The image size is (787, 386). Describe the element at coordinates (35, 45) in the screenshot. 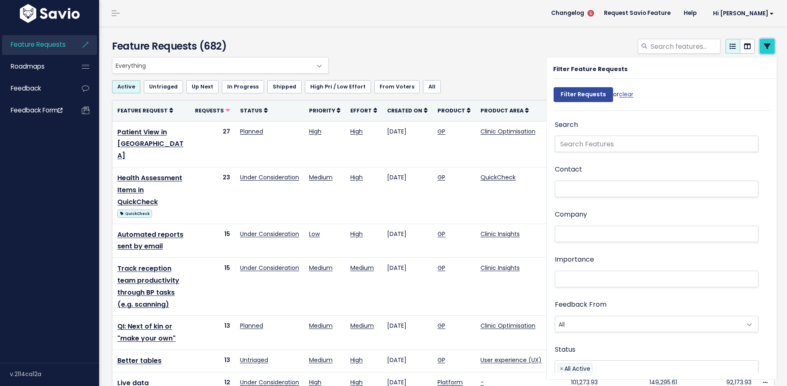

I see `a: Feature Requests` at that location.